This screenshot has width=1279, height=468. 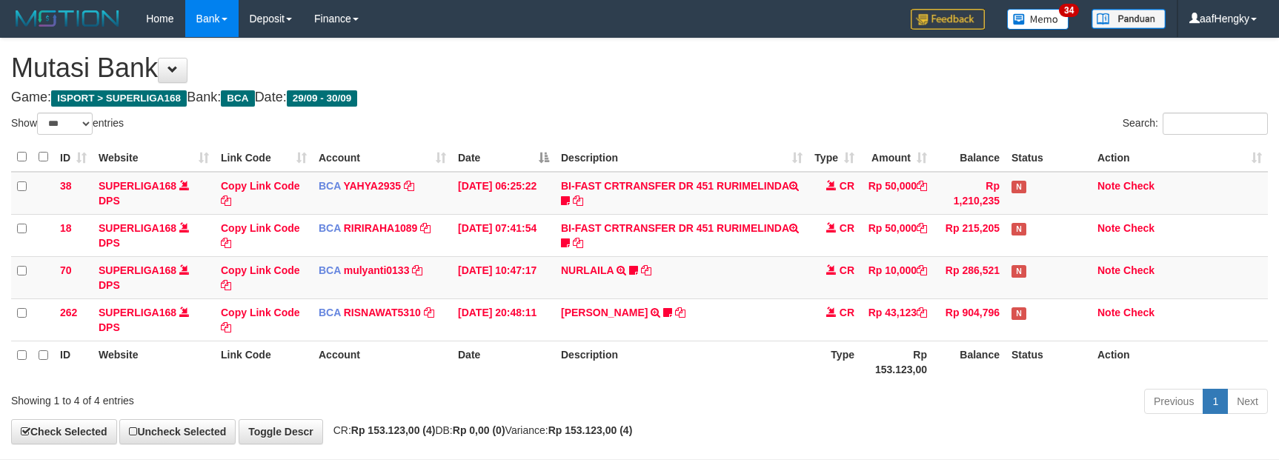 What do you see at coordinates (969, 193) in the screenshot?
I see `td: Rp 1,210,235` at bounding box center [969, 193].